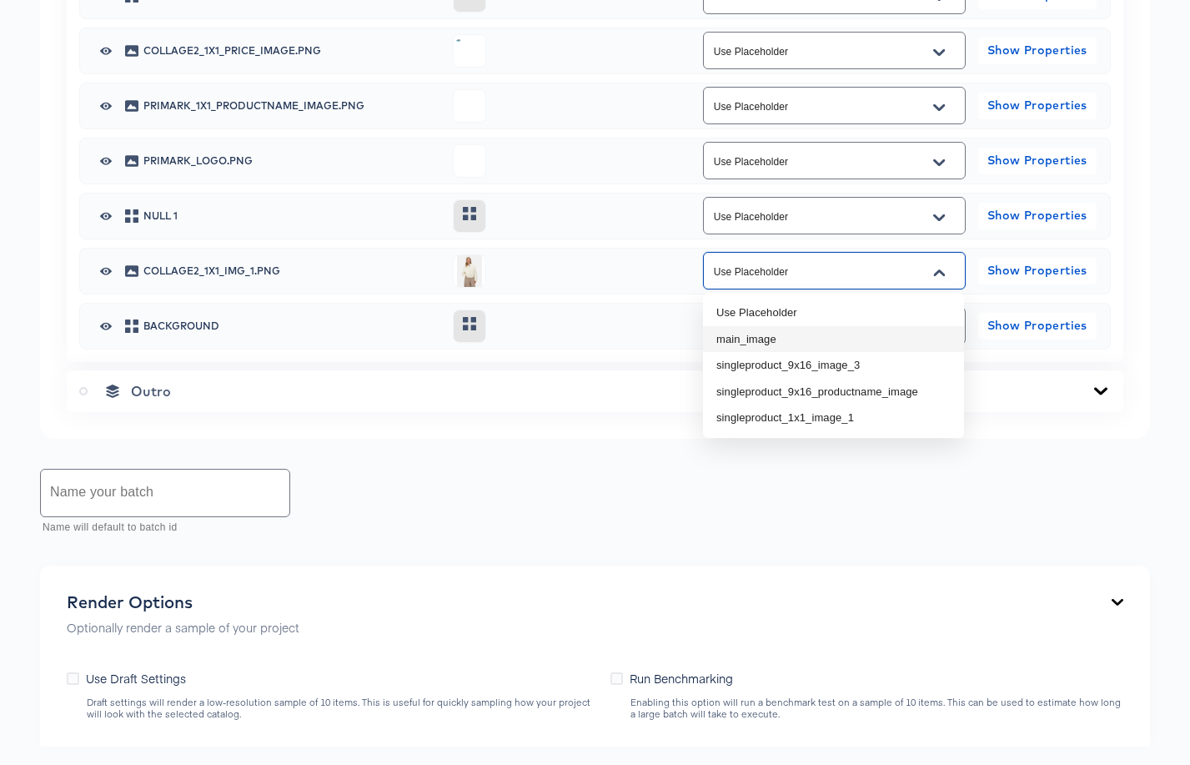  Describe the element at coordinates (877, 708) in the screenshot. I see `div: Enabling this option will run a benchmark test on a sample of 10 items. This can be used to estim...` at that location.